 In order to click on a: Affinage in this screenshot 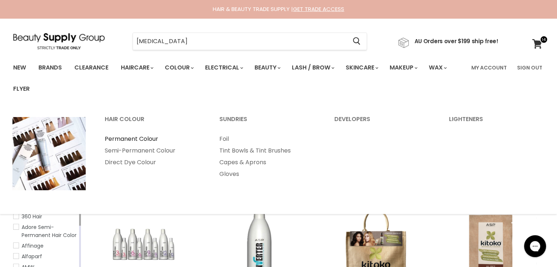, I will do `click(45, 246)`.